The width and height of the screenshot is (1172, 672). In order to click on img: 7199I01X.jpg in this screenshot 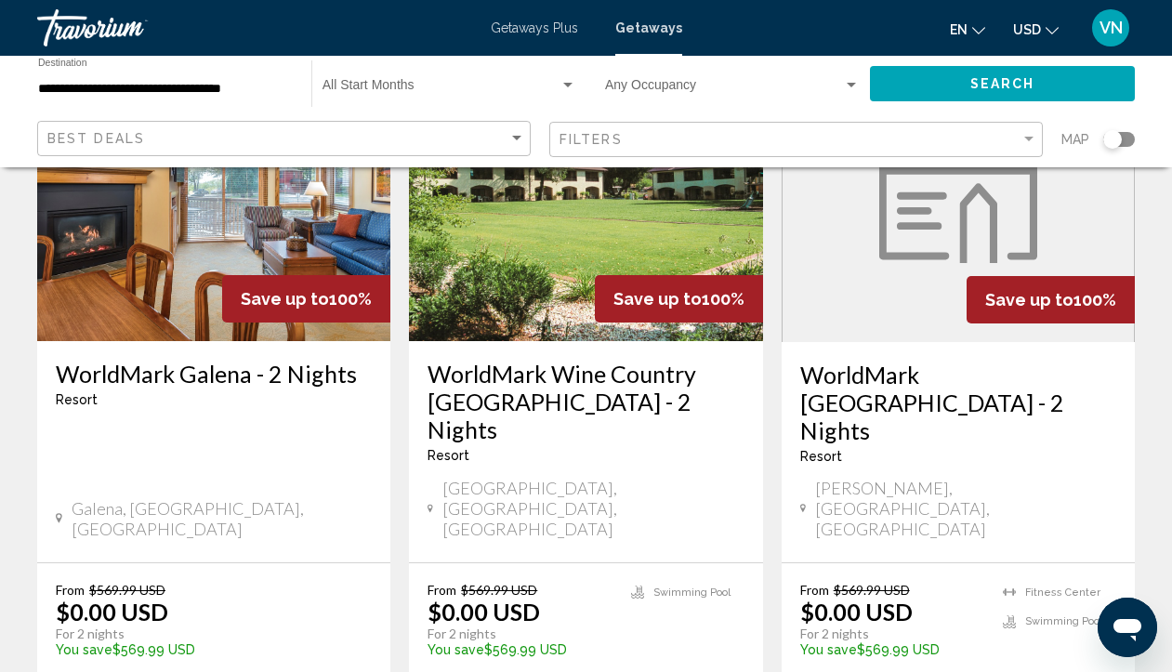, I will do `click(214, 192)`.